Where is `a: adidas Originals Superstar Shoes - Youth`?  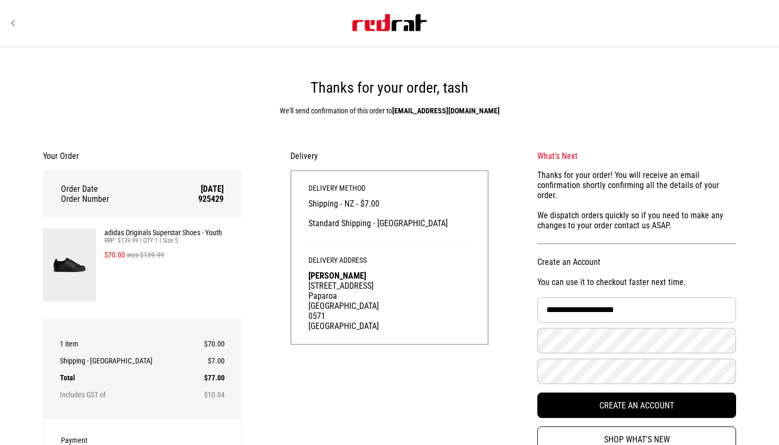 a: adidas Originals Superstar Shoes - Youth is located at coordinates (173, 233).